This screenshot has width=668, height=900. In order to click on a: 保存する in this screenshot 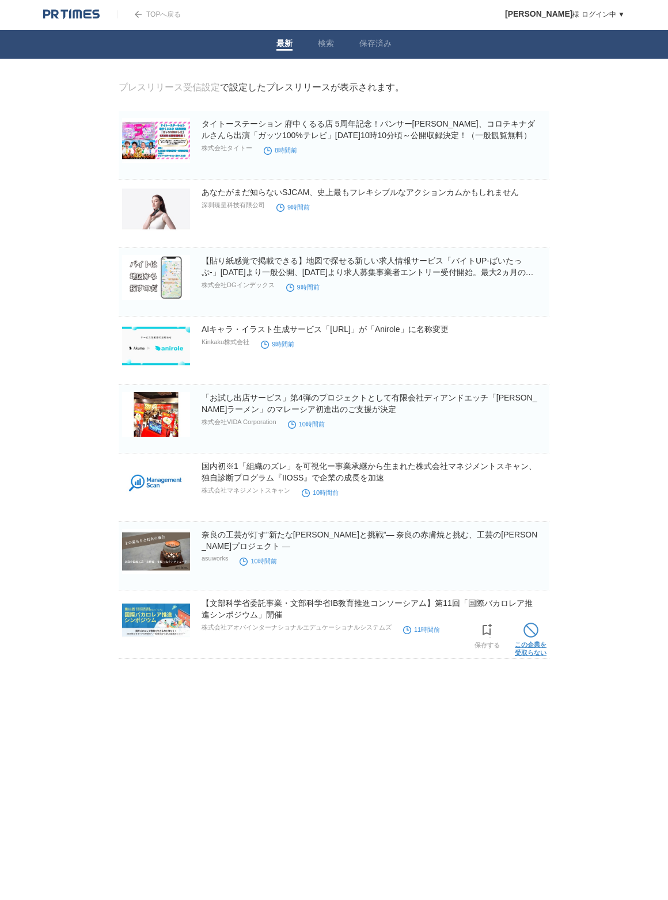, I will do `click(487, 635)`.